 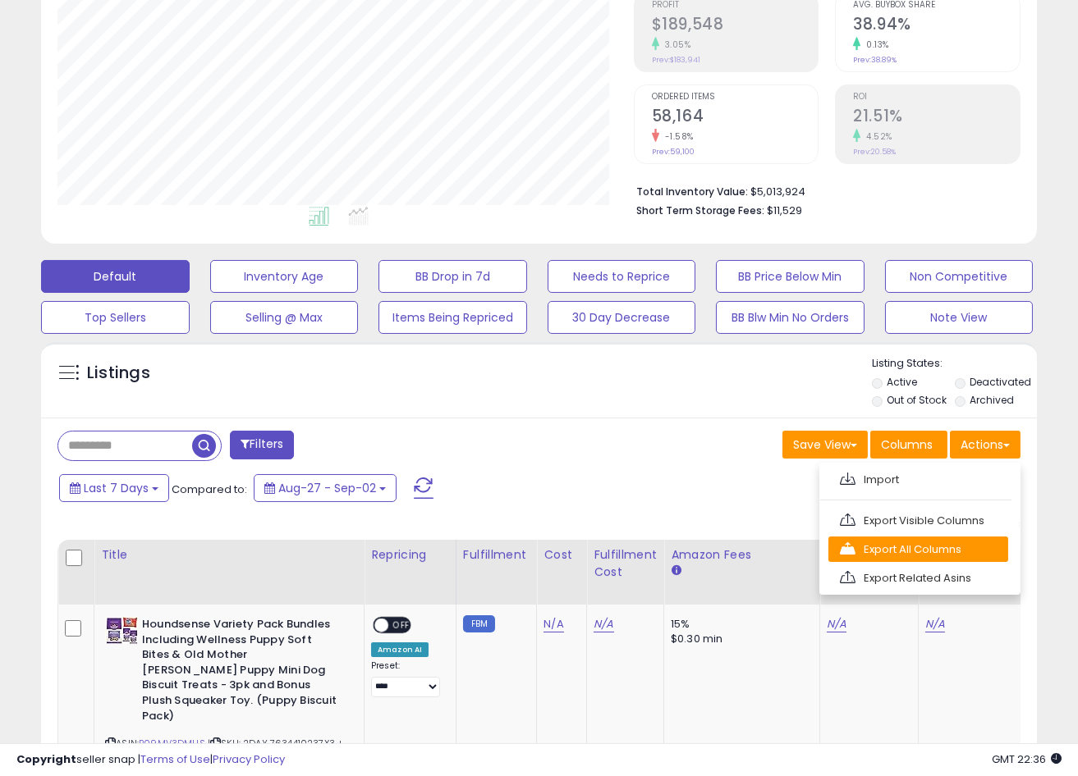 What do you see at coordinates (249, 759) in the screenshot?
I see `a: Privacy Policy` at bounding box center [249, 759].